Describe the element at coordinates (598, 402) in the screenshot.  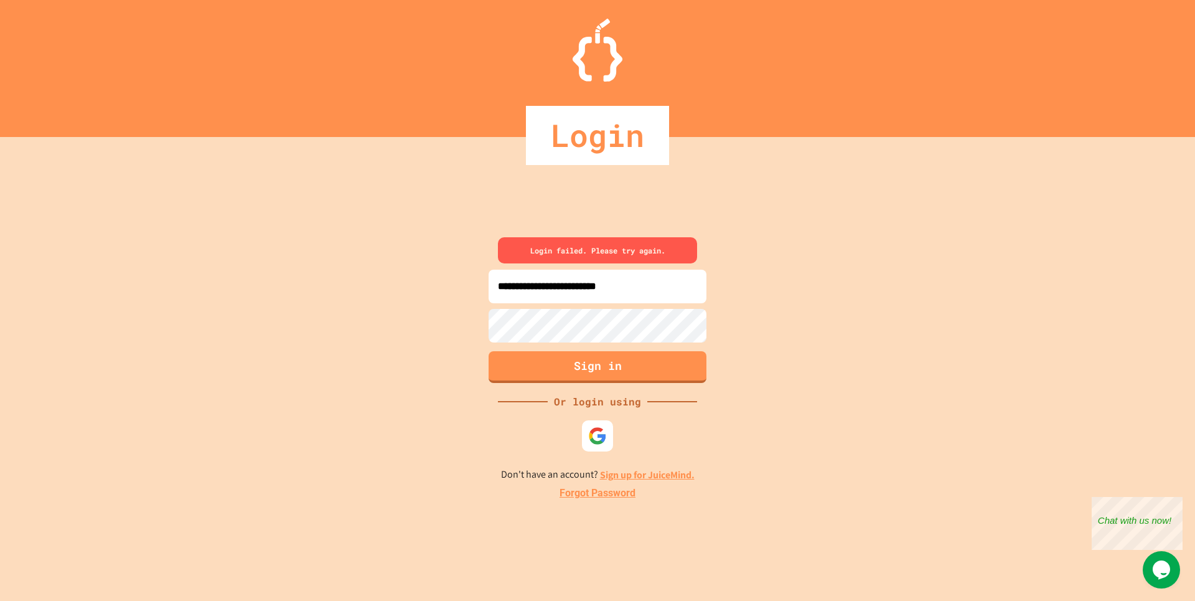
I see `div: Or login using` at that location.